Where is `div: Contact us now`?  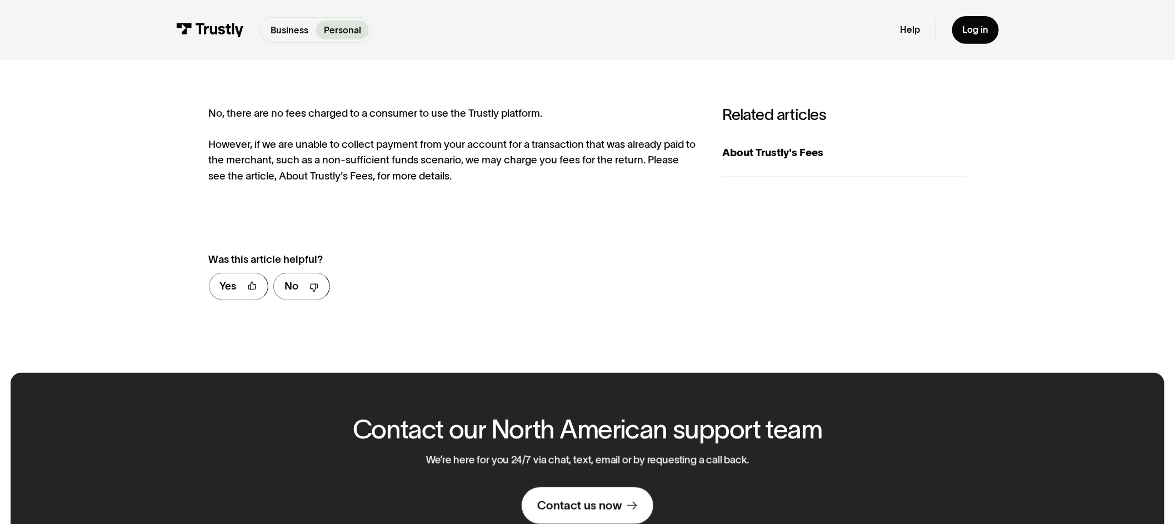
div: Contact us now is located at coordinates (579, 505).